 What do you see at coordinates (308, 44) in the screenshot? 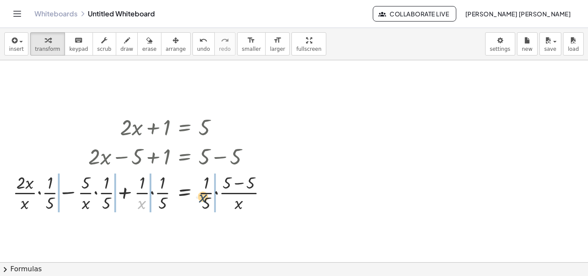
I see `button: fullscreen` at bounding box center [308, 44].